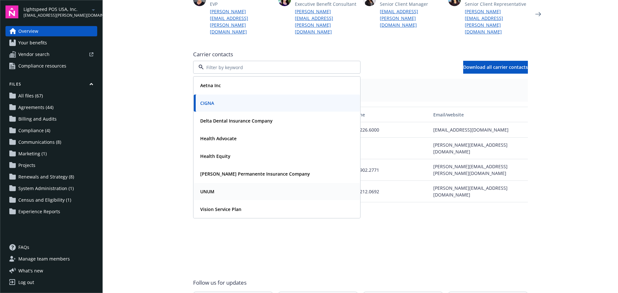 The height and width of the screenshot is (293, 618). Describe the element at coordinates (51, 96) in the screenshot. I see `a: All files (67)` at that location.